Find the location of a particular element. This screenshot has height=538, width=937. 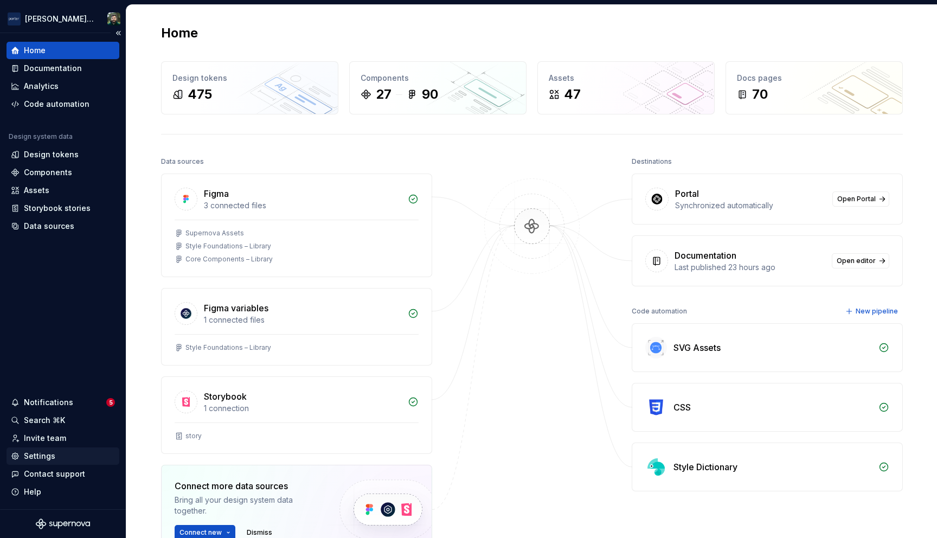

button: Search ⌘K is located at coordinates (63, 420).